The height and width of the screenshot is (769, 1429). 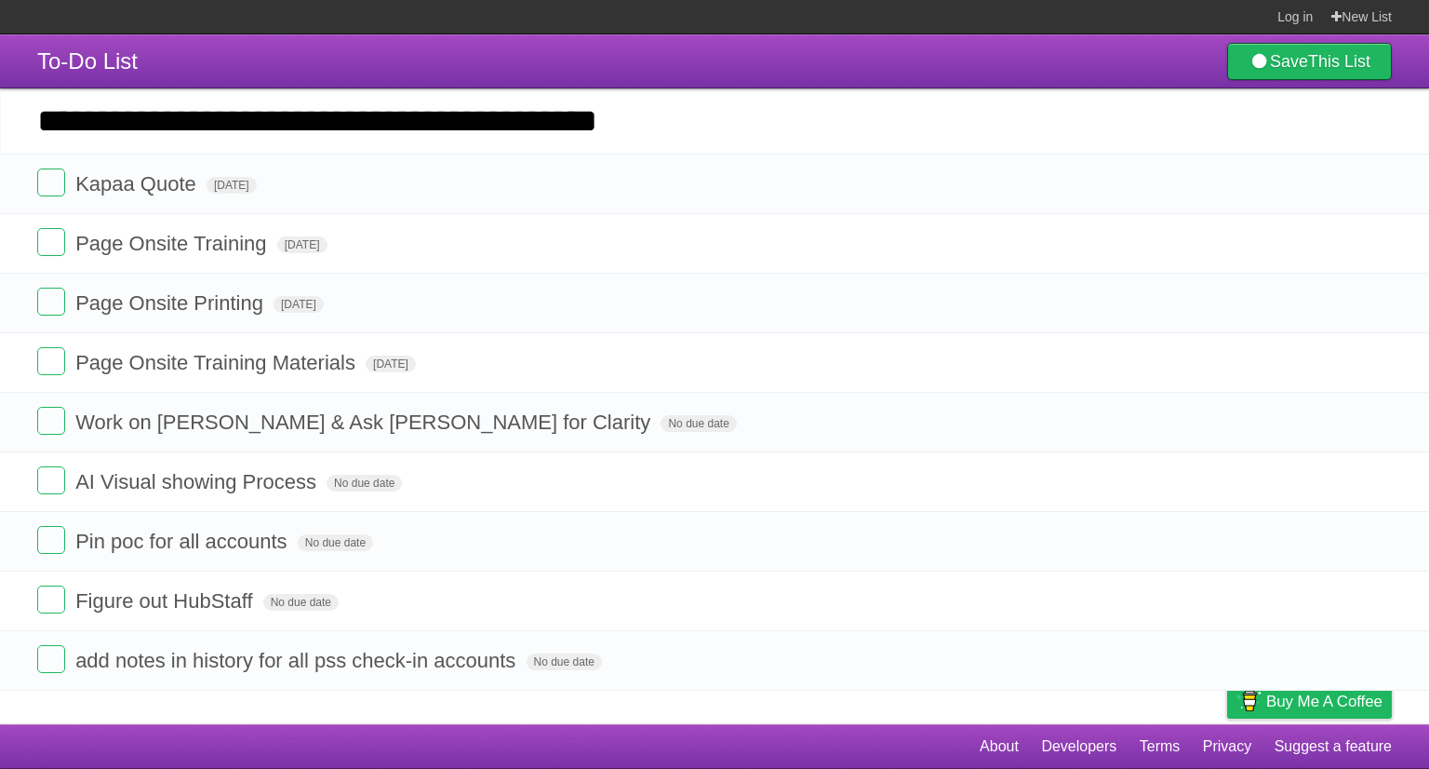 What do you see at coordinates (138, 183) in the screenshot?
I see `span: Kapaa Quote` at bounding box center [138, 183].